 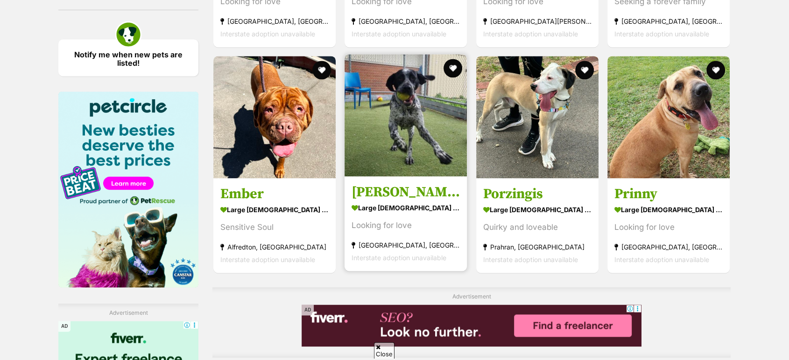 What do you see at coordinates (406, 115) in the screenshot?
I see `img: Valentina - German Shorthaired Pointer Dog` at bounding box center [406, 115].